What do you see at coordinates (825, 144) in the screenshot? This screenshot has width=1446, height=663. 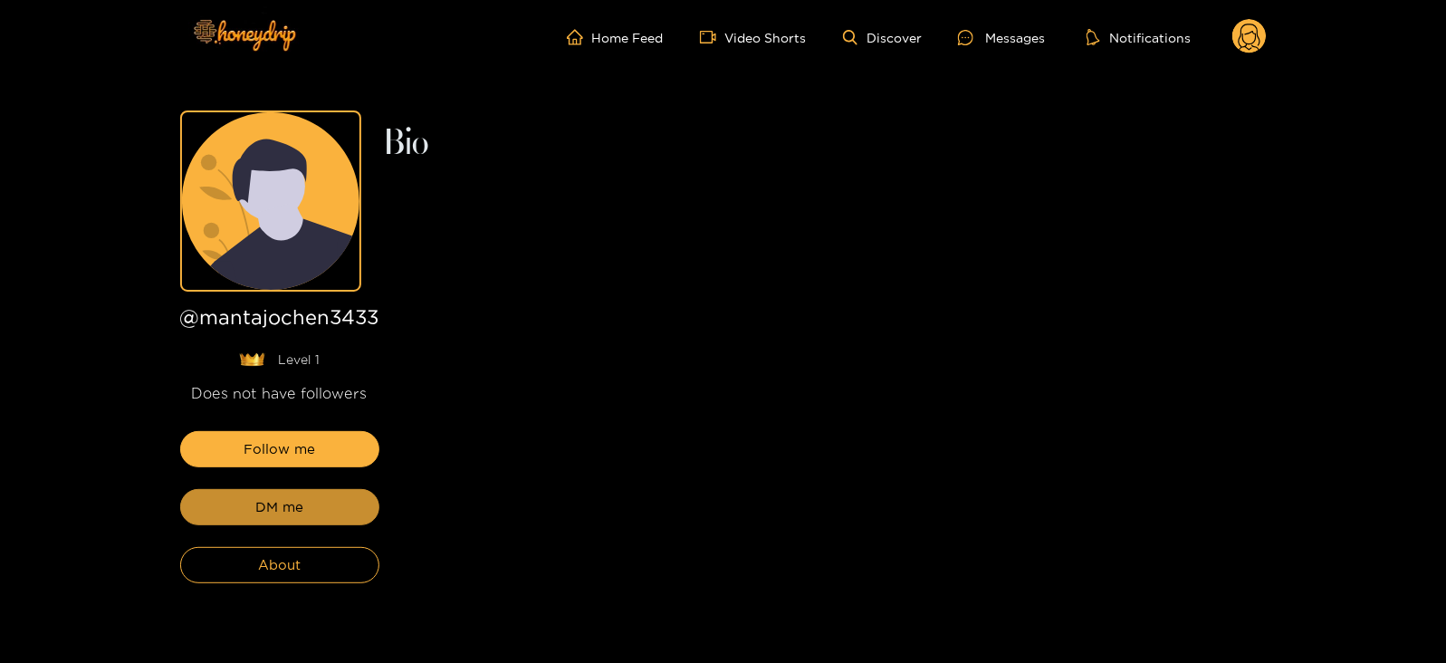 I see `h2: Bio` at bounding box center [825, 144].